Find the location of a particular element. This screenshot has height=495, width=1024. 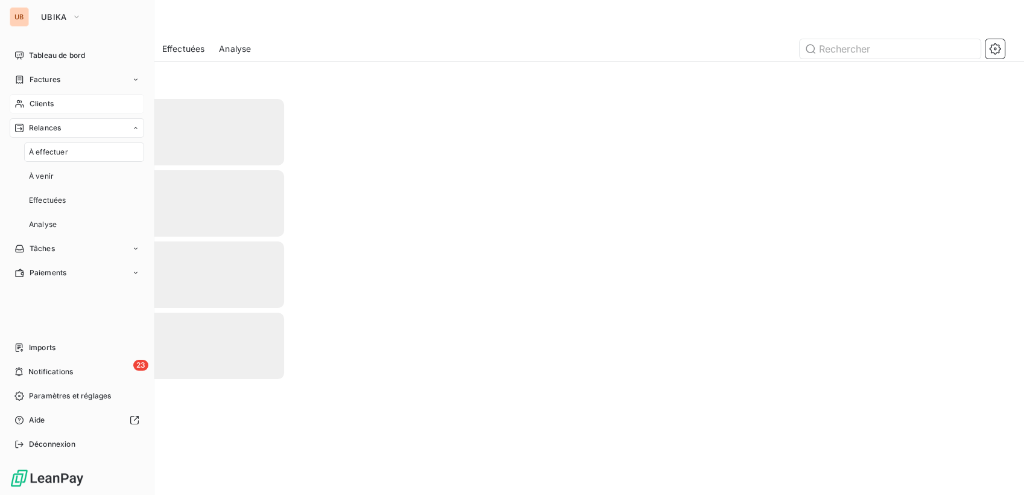

span: Relances is located at coordinates (45, 128).